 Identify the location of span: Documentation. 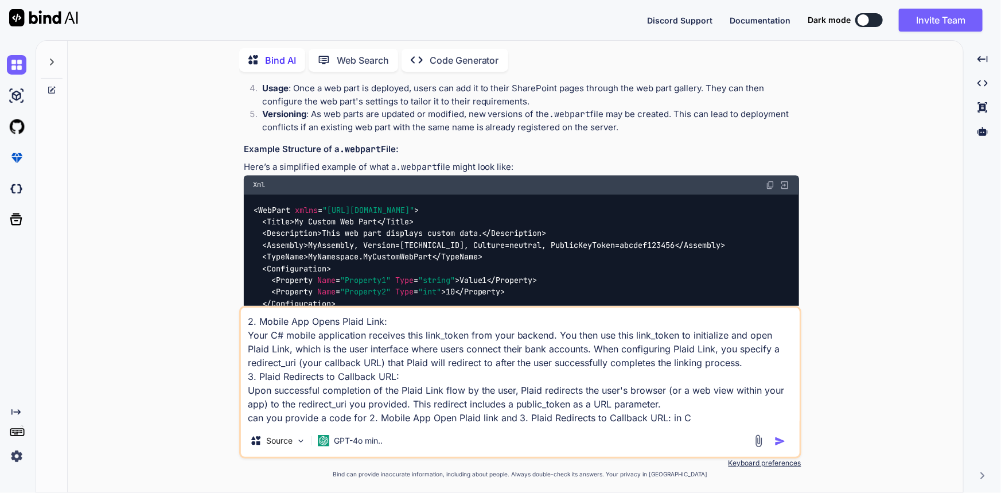
(760, 20).